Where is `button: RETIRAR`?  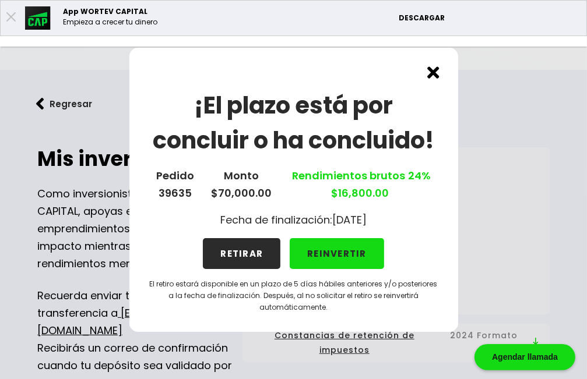 button: RETIRAR is located at coordinates (241, 253).